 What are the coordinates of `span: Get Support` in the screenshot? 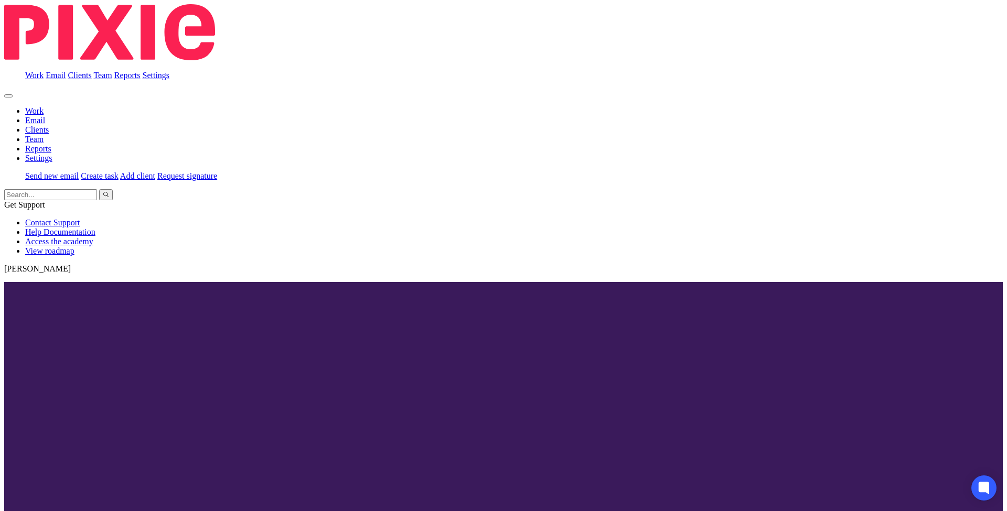 It's located at (25, 205).